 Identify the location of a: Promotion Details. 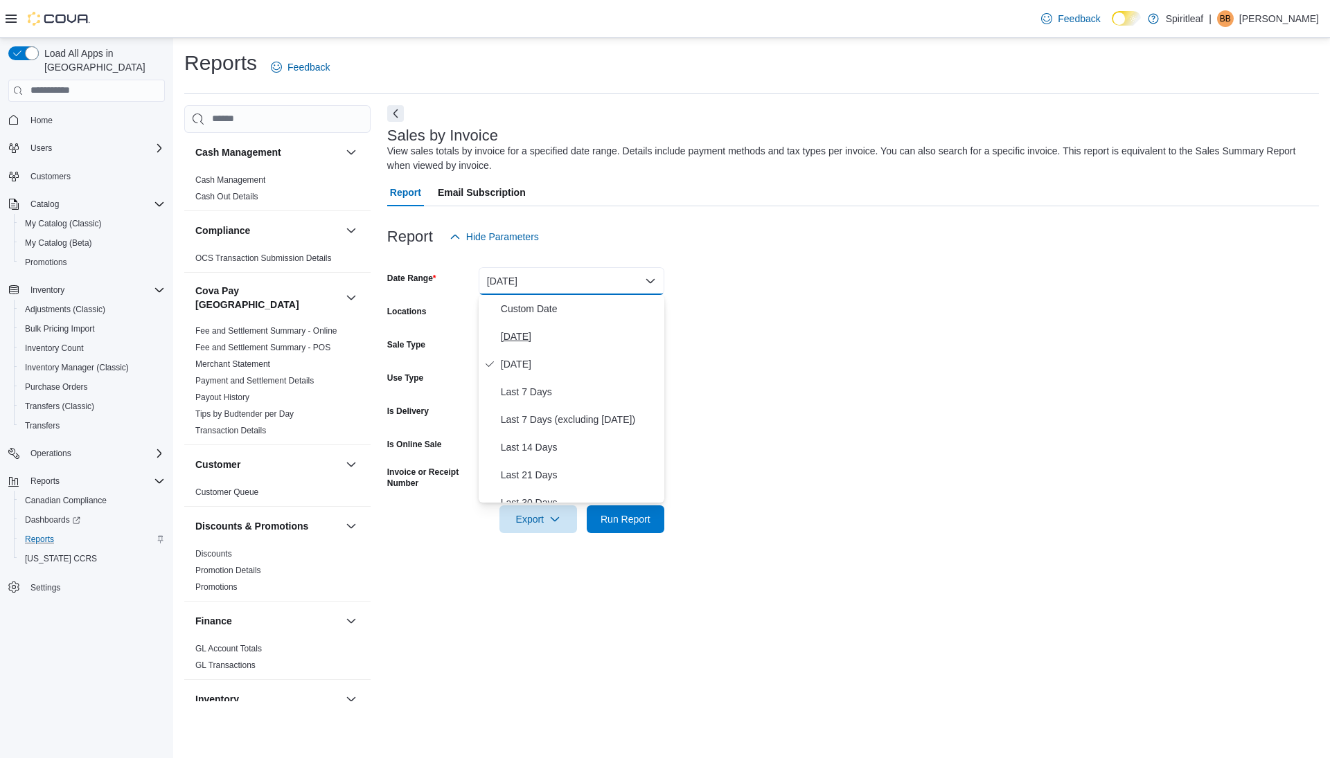
(228, 571).